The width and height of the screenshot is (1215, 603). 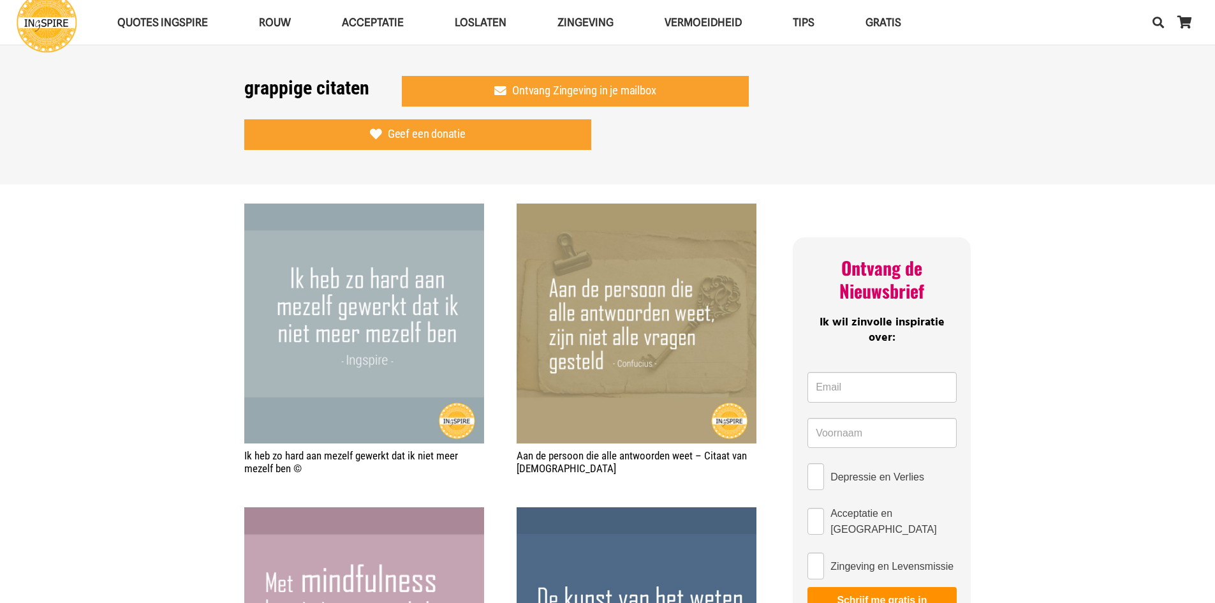 What do you see at coordinates (804, 22) in the screenshot?
I see `a: TIPSTIPS Menu` at bounding box center [804, 22].